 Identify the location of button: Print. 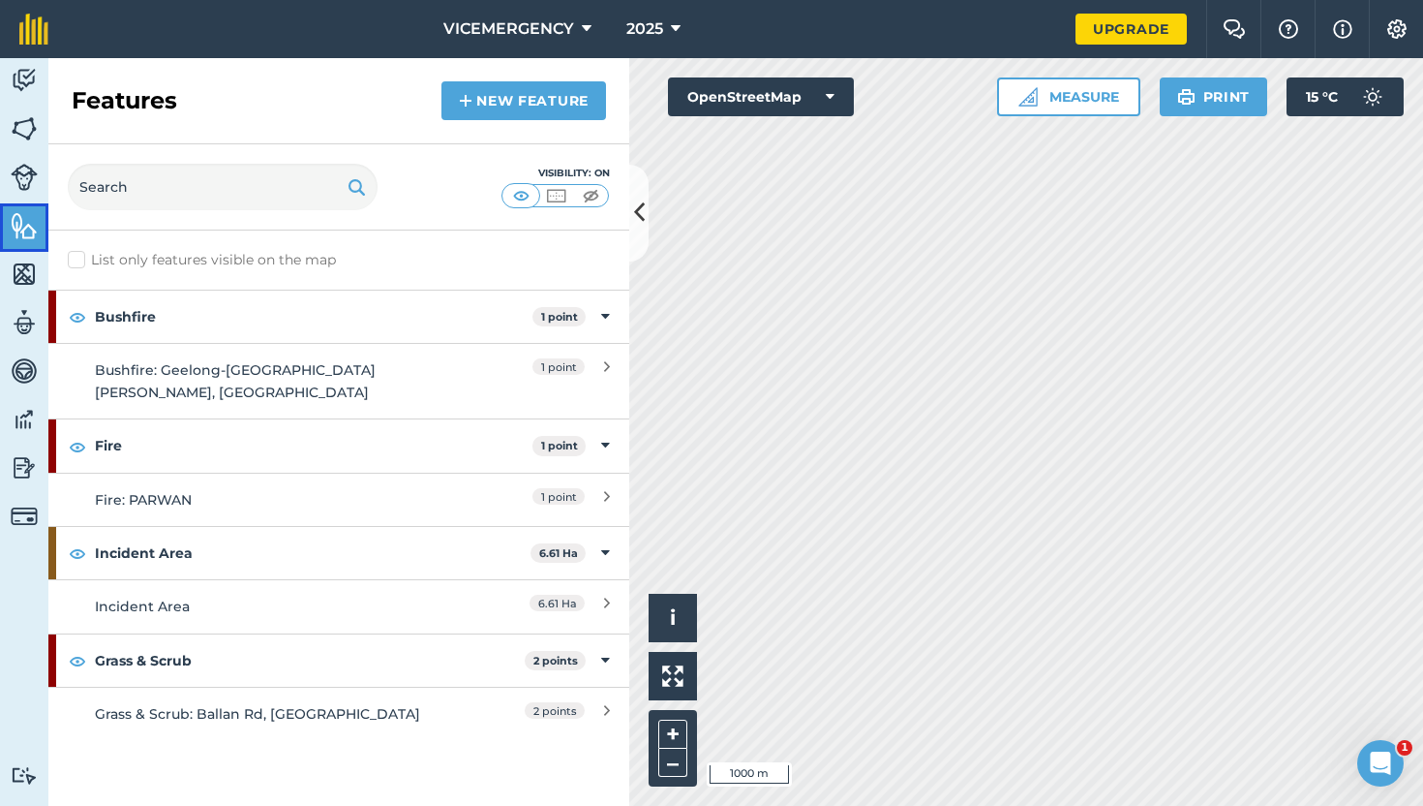
(1214, 97).